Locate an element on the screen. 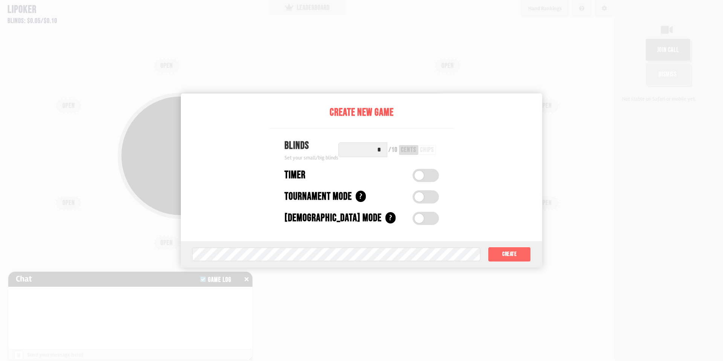  div: chips is located at coordinates (427, 150).